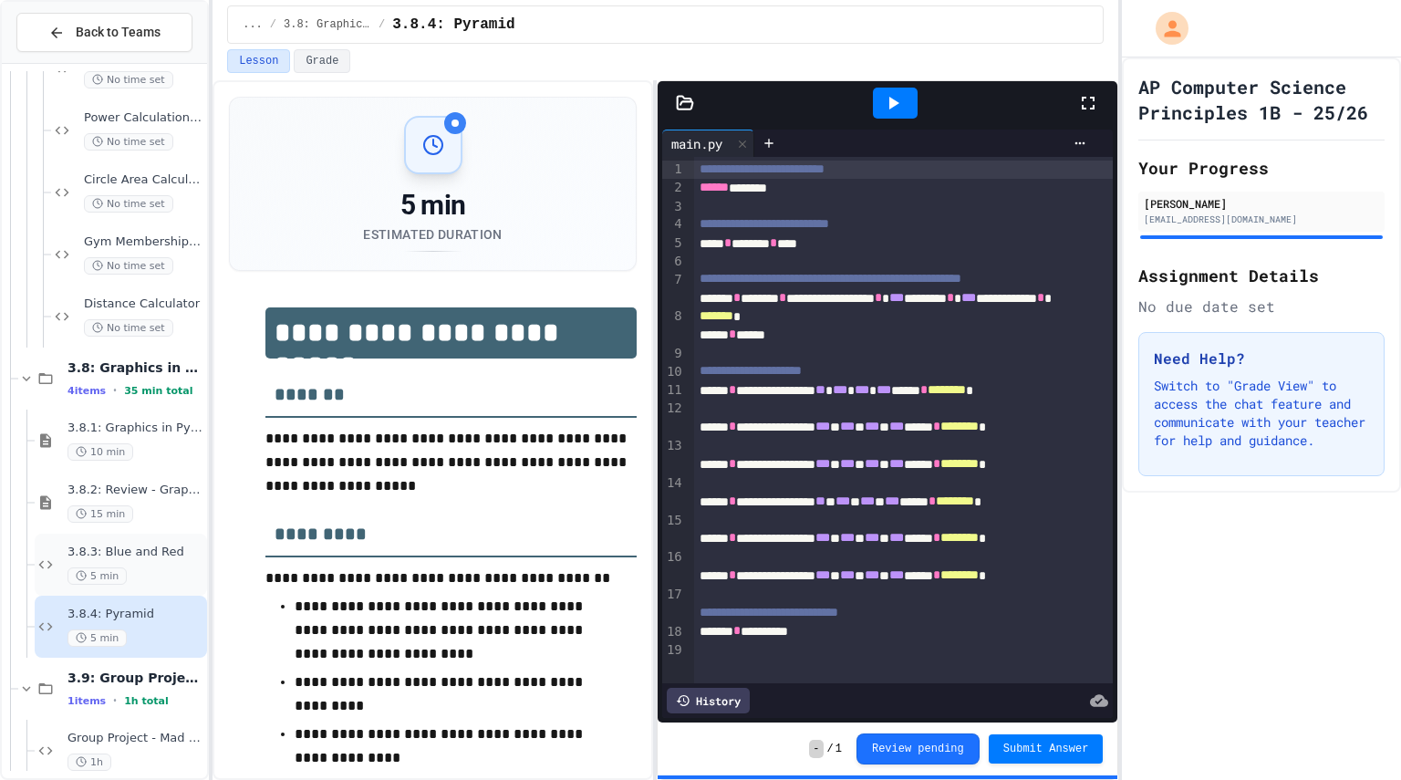 The image size is (1401, 780). I want to click on div: Estimated Duration, so click(432, 234).